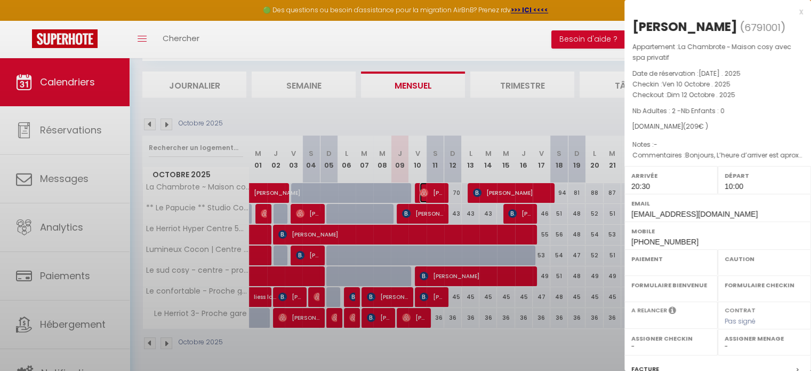  I want to click on span: 20:30, so click(641, 186).